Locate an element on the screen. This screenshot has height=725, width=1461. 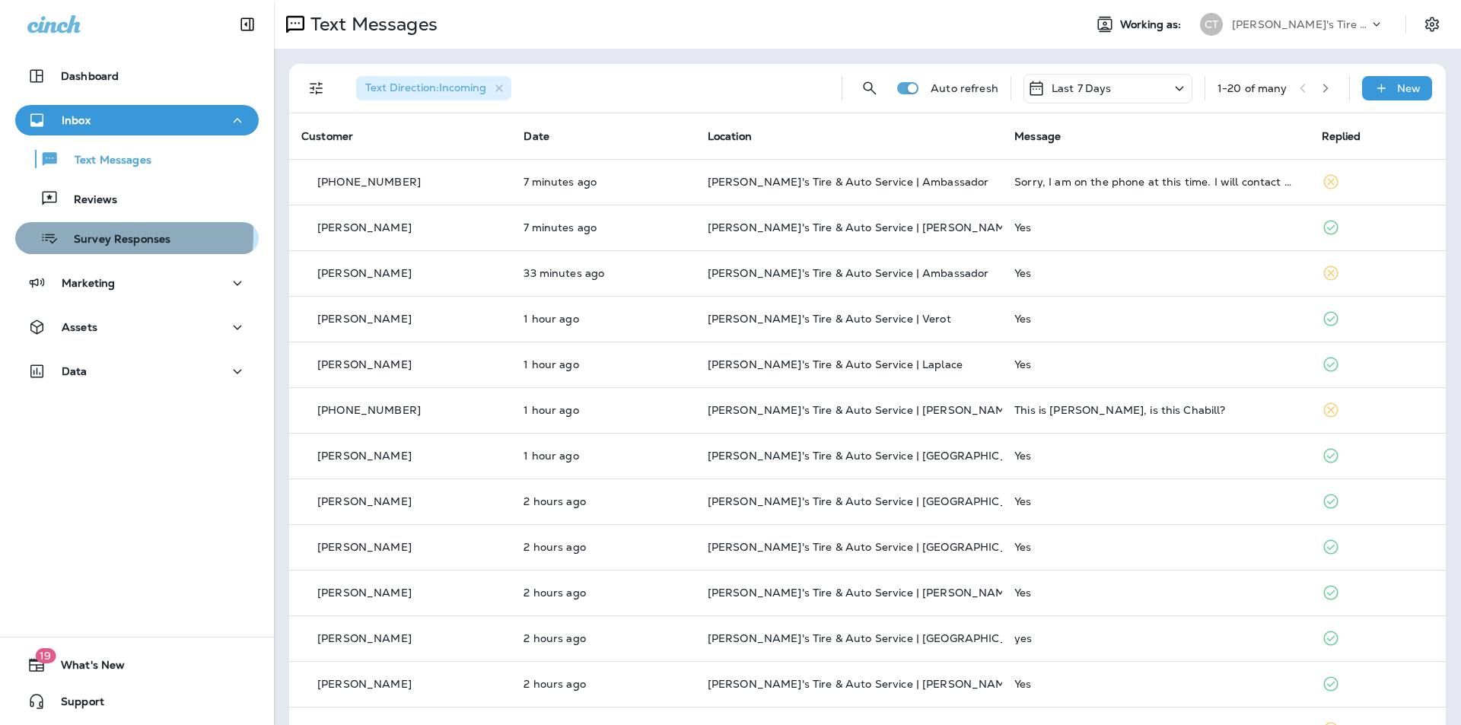
p: Aug 20, 2025 08:19 AM is located at coordinates (603, 456).